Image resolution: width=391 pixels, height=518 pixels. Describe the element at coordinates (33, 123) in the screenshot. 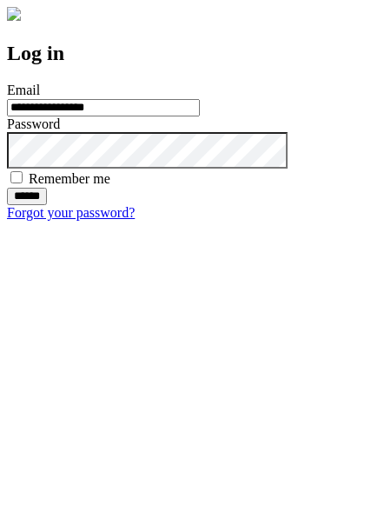

I see `label: Password` at that location.